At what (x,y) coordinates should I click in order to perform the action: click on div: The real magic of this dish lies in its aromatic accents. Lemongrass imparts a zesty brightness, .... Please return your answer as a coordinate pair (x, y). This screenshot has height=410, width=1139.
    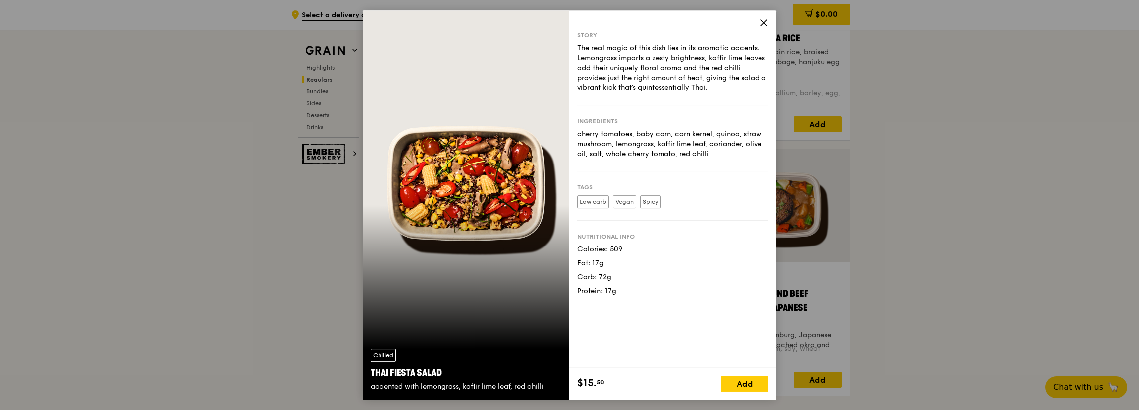
    Looking at the image, I should click on (673, 68).